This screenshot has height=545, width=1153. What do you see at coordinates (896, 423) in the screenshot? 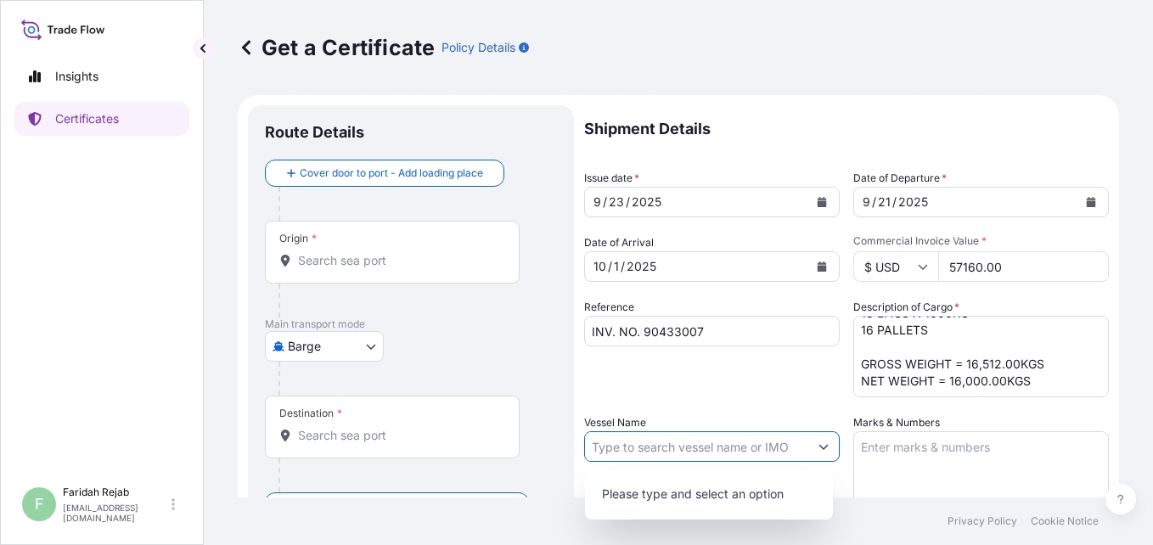
I see `label: Marks & Numbers` at bounding box center [896, 423].